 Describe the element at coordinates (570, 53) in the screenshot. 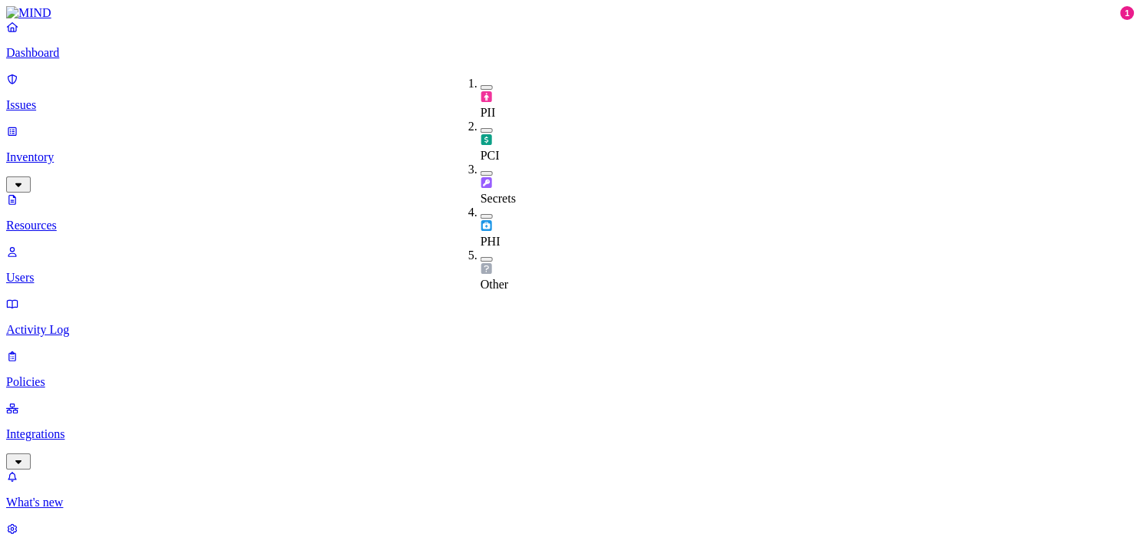

I see `p: Dashboard` at that location.